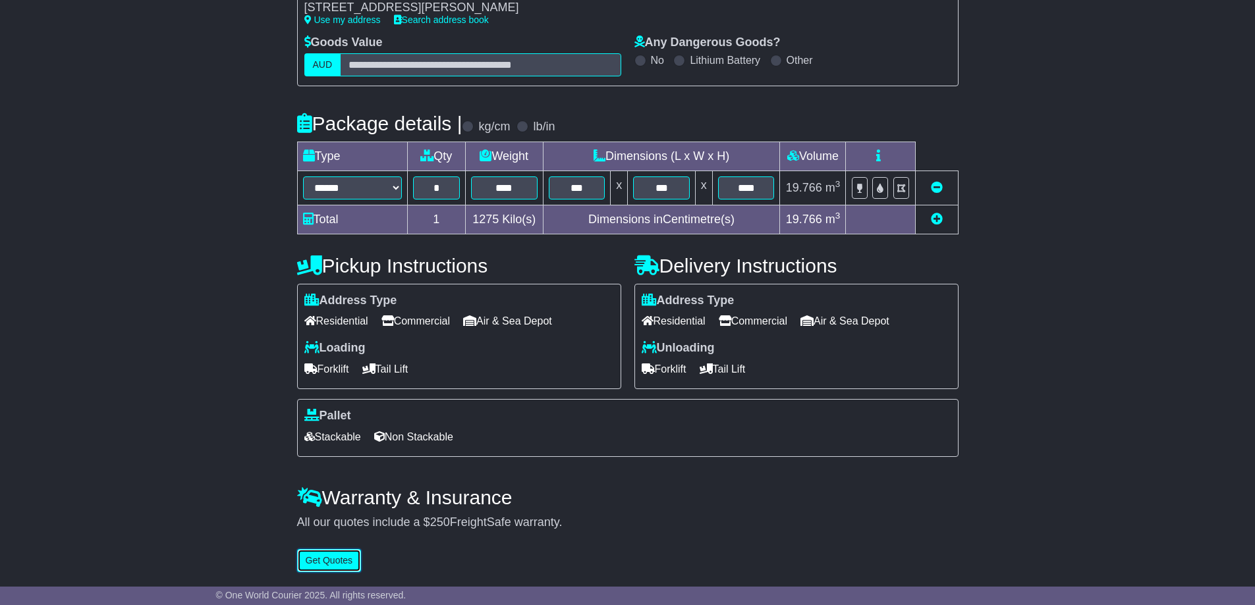 This screenshot has width=1255, height=605. I want to click on button: Get Quotes, so click(329, 561).